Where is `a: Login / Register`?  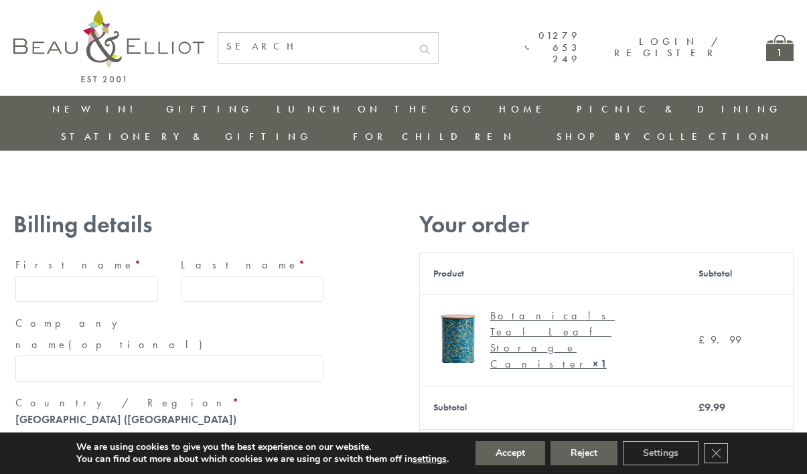 a: Login / Register is located at coordinates (667, 47).